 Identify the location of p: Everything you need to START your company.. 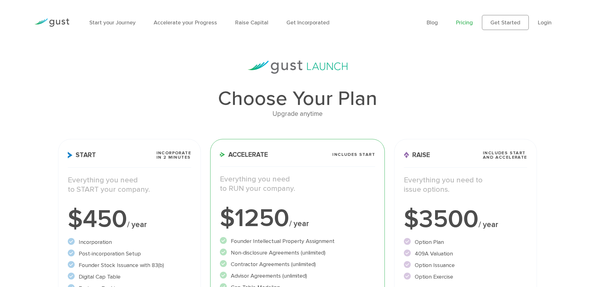
(129, 185).